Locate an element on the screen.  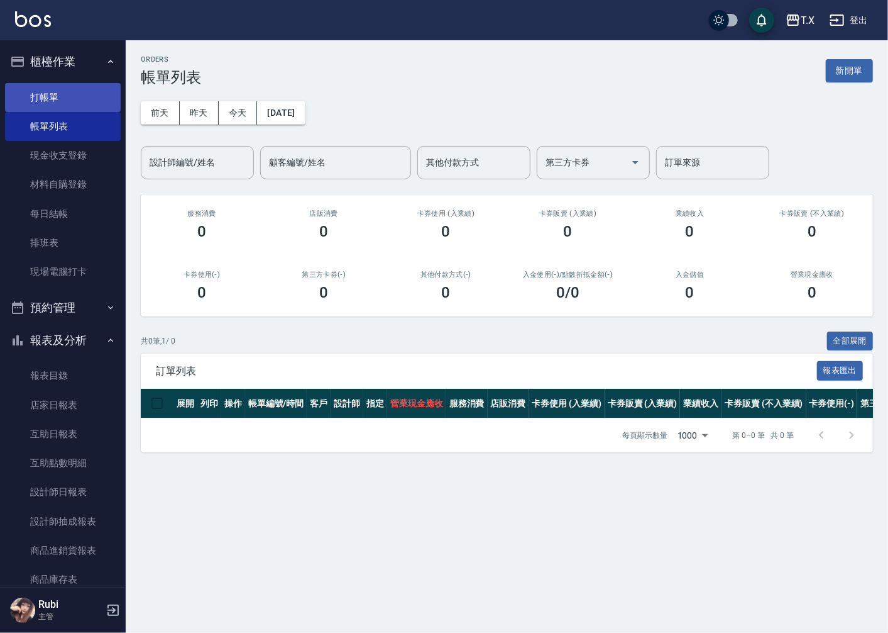
th: 服務消費 is located at coordinates (467, 403).